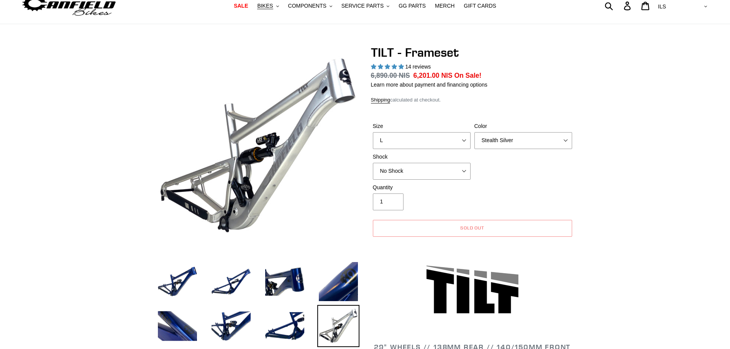 Image resolution: width=730 pixels, height=349 pixels. I want to click on span: BIKES, so click(265, 6).